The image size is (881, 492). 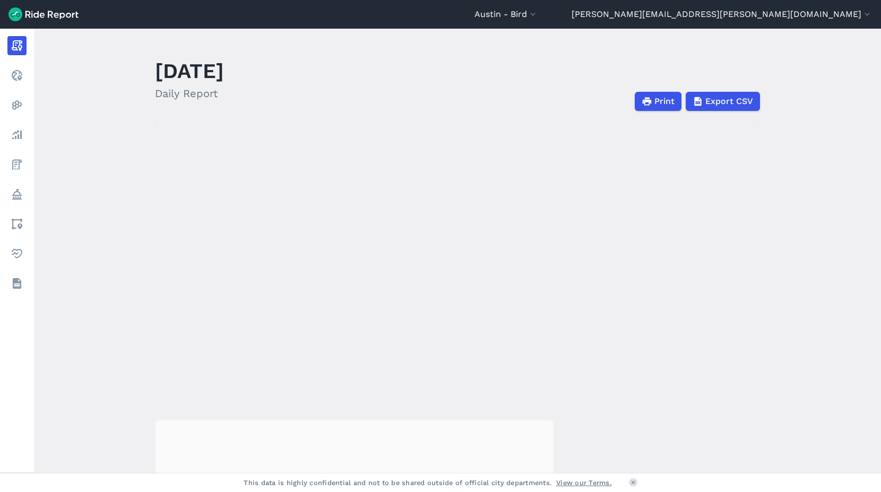 I want to click on img: Ride Report, so click(x=44, y=14).